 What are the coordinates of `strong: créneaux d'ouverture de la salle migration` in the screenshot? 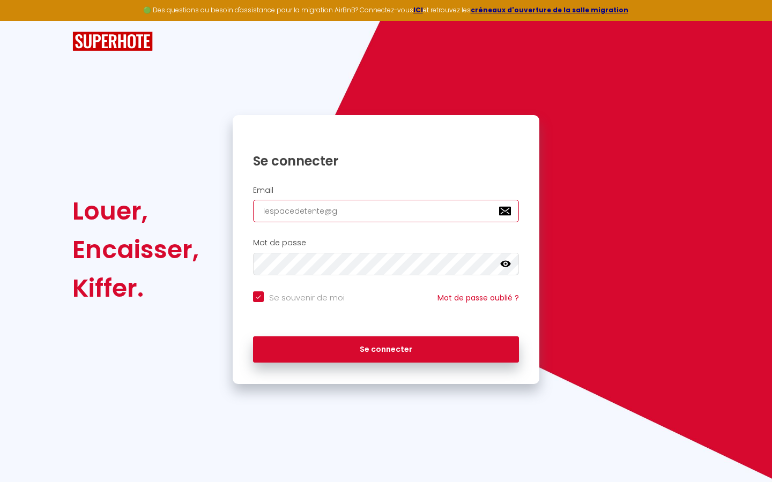 It's located at (549, 10).